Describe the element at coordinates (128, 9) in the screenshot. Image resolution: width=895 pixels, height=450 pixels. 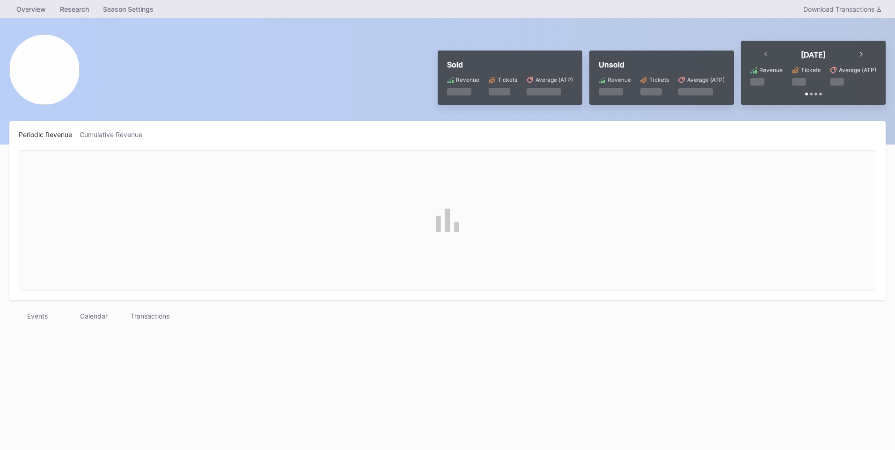
I see `a: Season Settings` at that location.